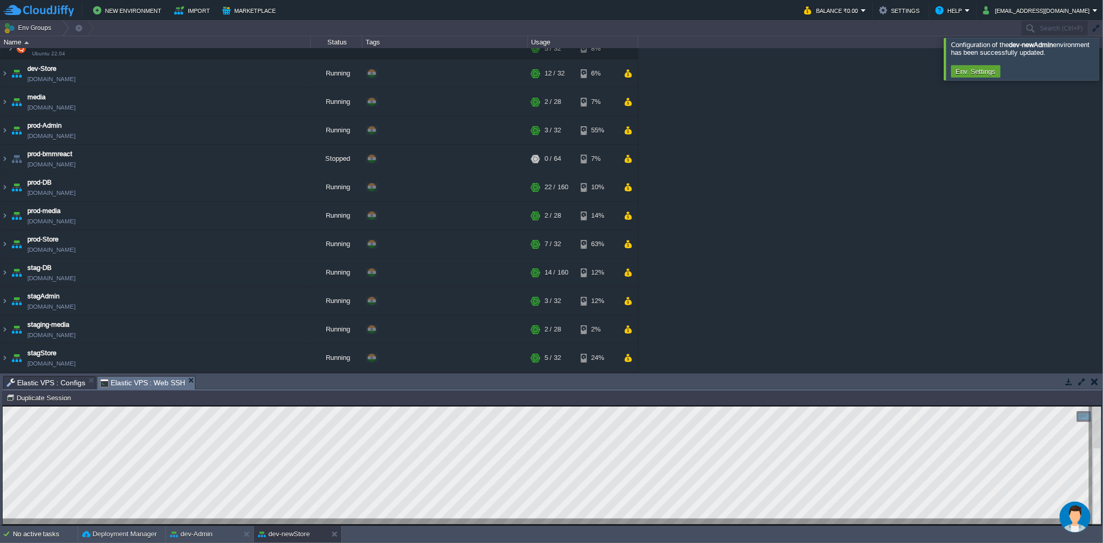 The width and height of the screenshot is (1103, 543). I want to click on button: Env Groups, so click(29, 28).